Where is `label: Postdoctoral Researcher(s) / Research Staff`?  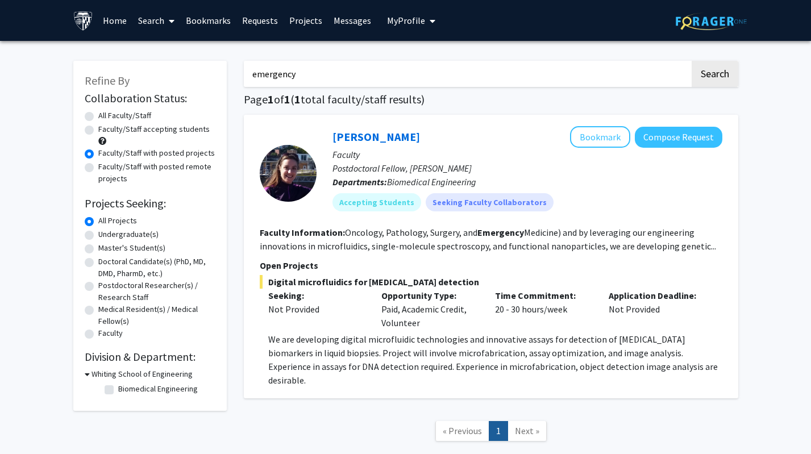 label: Postdoctoral Researcher(s) / Research Staff is located at coordinates (157, 292).